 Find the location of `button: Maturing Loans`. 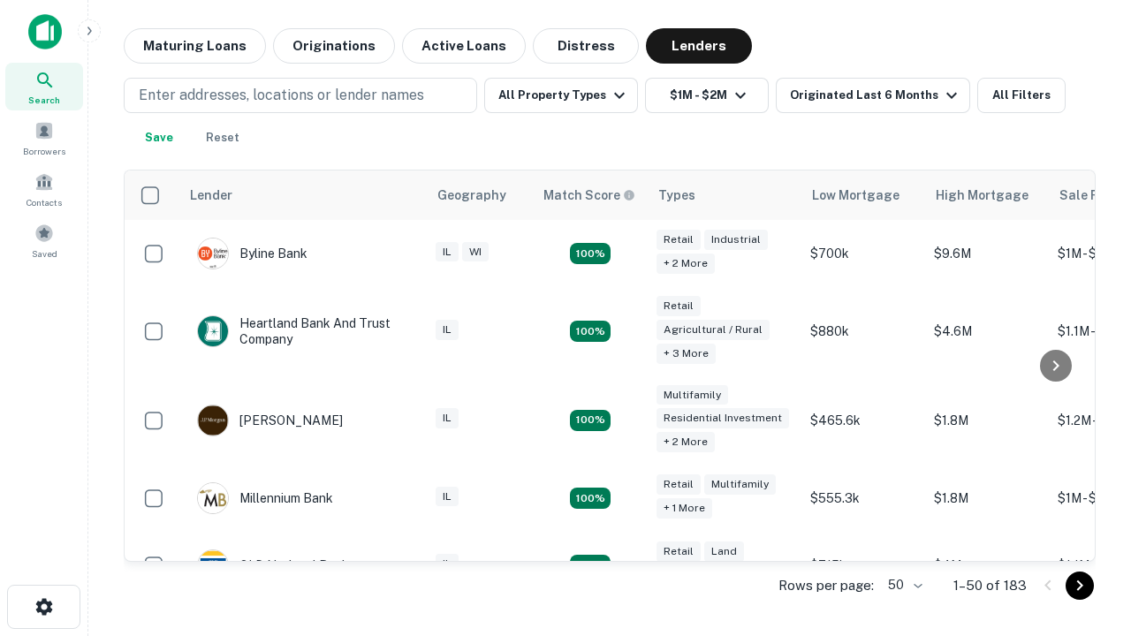

button: Maturing Loans is located at coordinates (194, 46).